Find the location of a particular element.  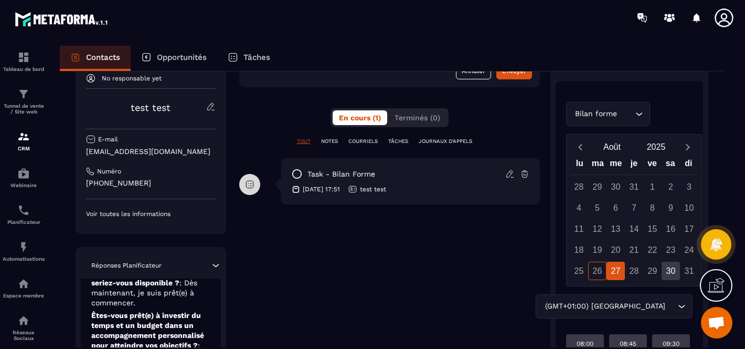

div: di is located at coordinates (689, 165).